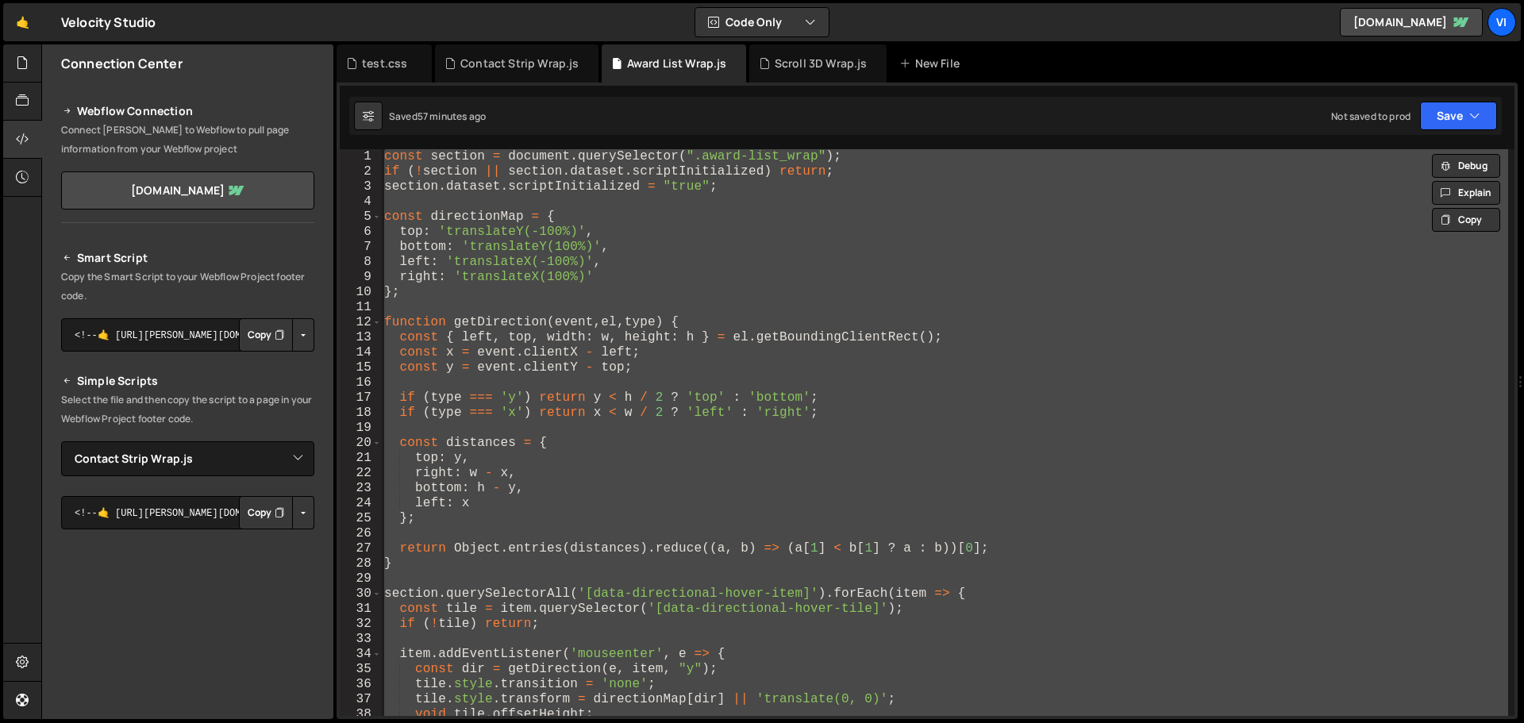 This screenshot has width=1524, height=723. Describe the element at coordinates (384, 63) in the screenshot. I see `div: test.css` at that location.